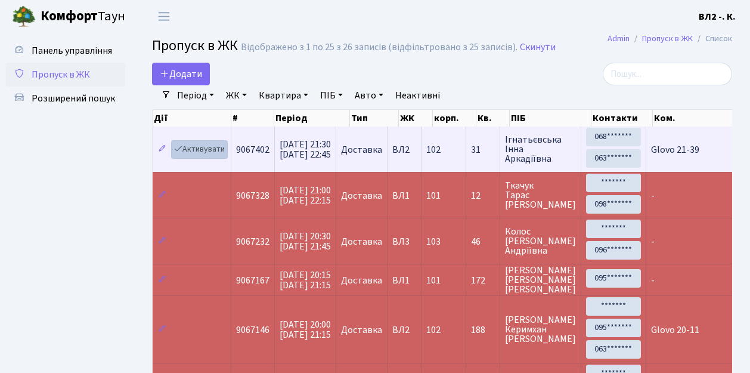  What do you see at coordinates (199, 149) in the screenshot?
I see `a: Активувати` at bounding box center [199, 149].